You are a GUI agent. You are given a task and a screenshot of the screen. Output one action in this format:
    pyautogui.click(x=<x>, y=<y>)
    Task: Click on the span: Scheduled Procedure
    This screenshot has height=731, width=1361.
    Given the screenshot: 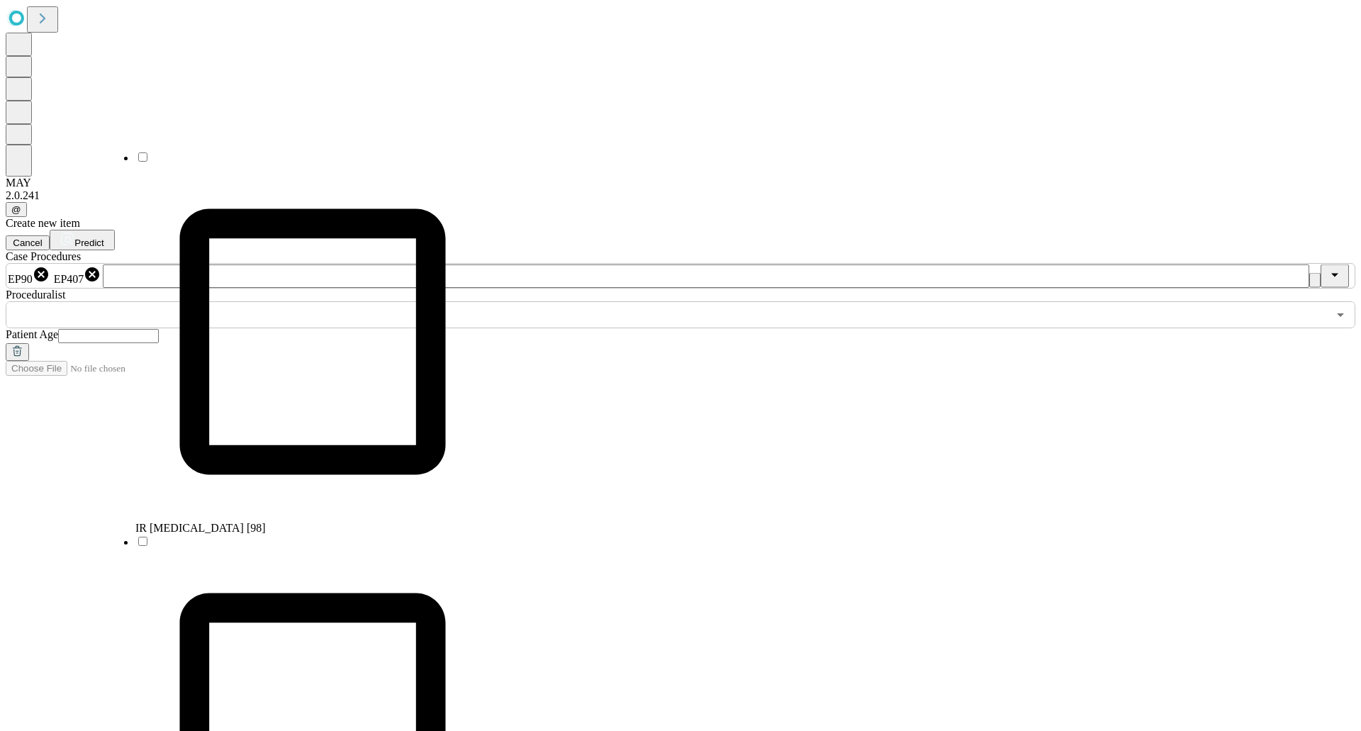 What is the action you would take?
    pyautogui.click(x=43, y=256)
    